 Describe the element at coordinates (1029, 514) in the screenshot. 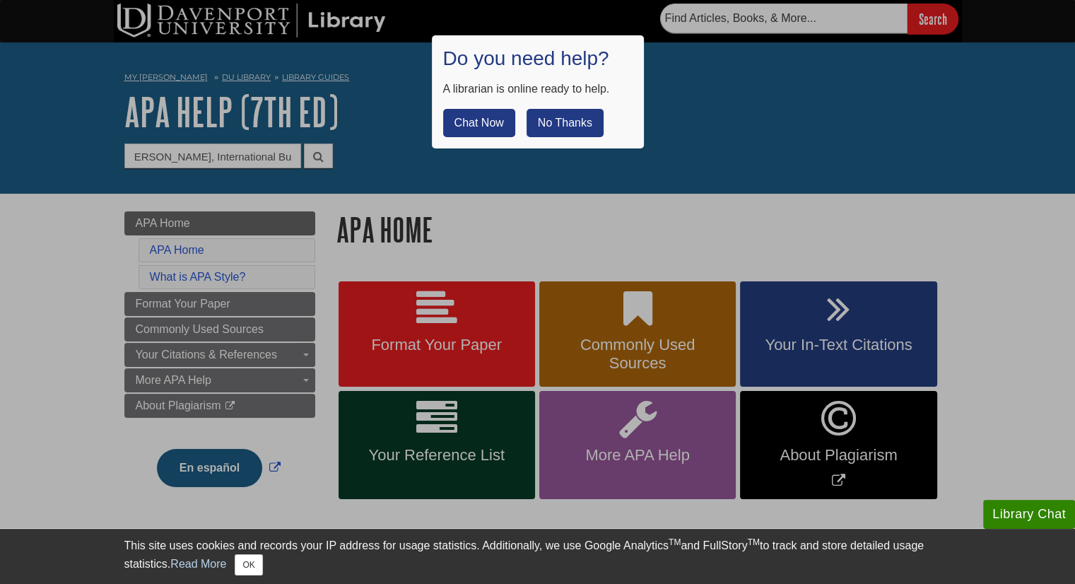

I see `button: Library Chat` at that location.